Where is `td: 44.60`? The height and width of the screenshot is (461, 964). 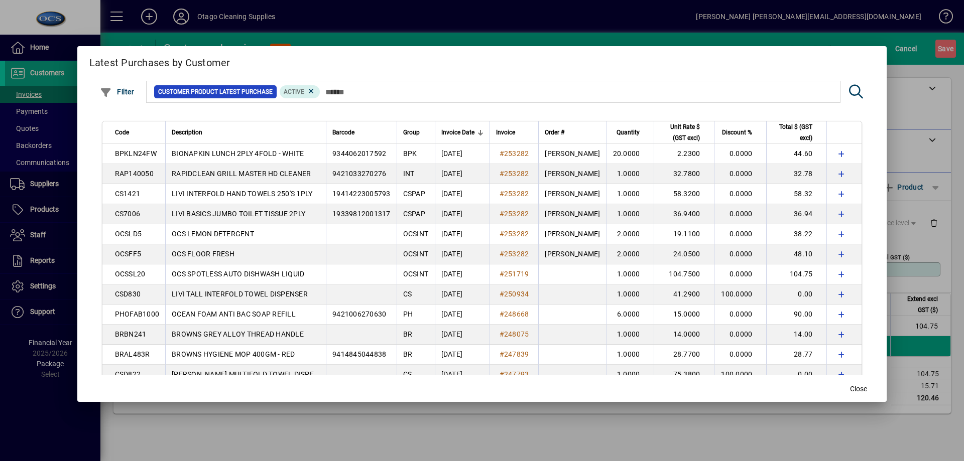 td: 44.60 is located at coordinates (796, 154).